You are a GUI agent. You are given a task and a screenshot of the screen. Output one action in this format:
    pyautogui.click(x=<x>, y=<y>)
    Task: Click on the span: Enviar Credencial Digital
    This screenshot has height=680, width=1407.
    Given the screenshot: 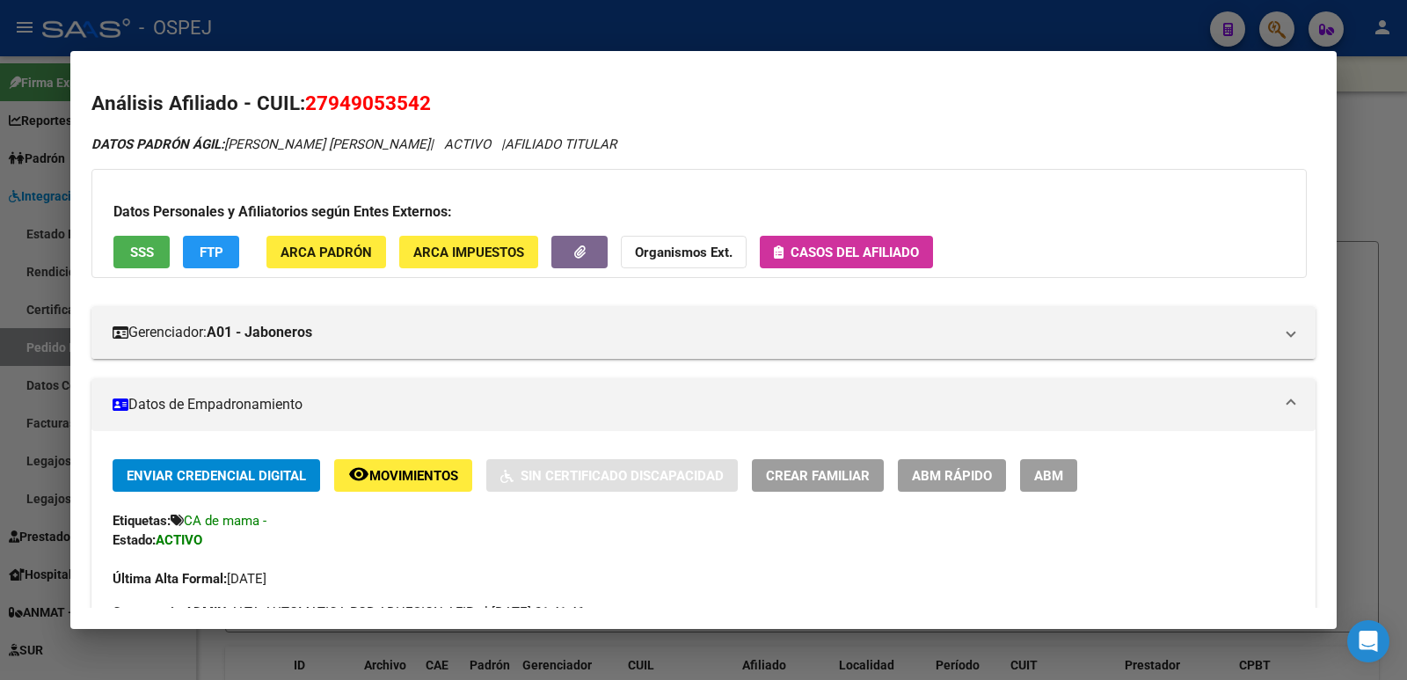 What is the action you would take?
    pyautogui.click(x=216, y=476)
    